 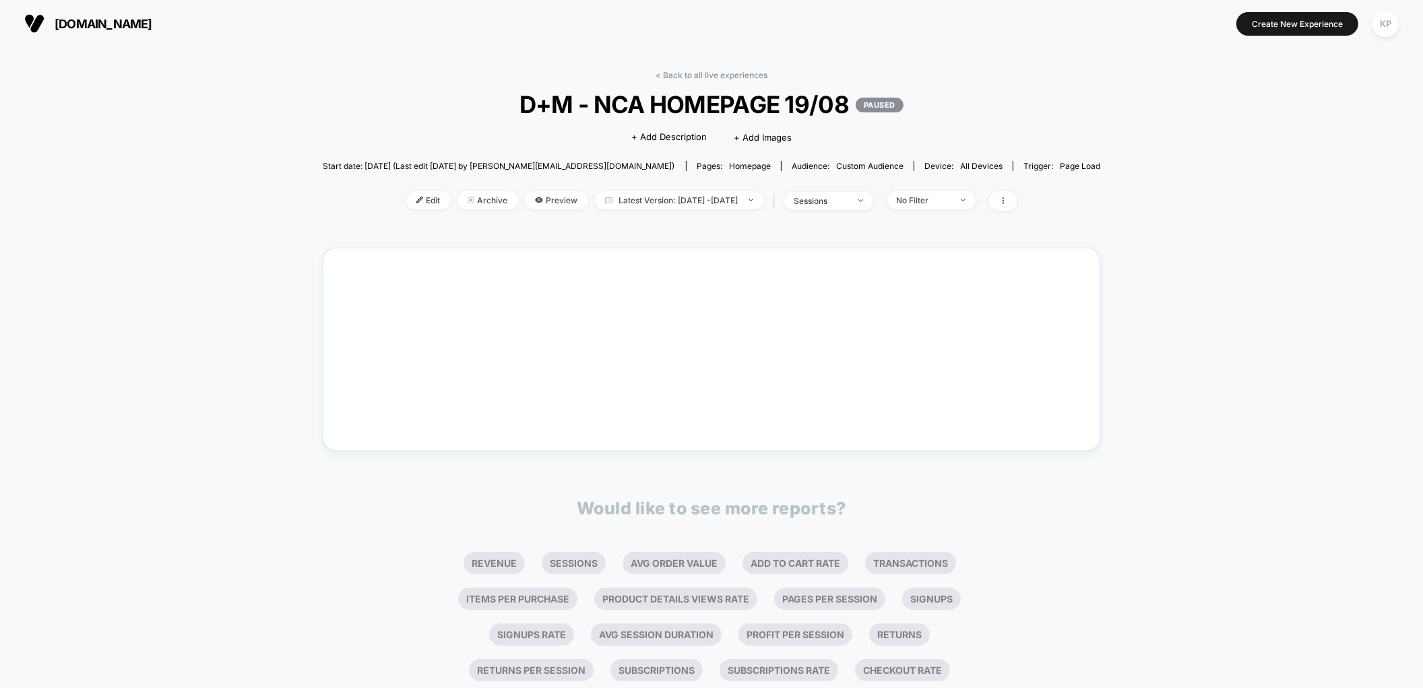 I want to click on li: Signups Rate, so click(x=531, y=634).